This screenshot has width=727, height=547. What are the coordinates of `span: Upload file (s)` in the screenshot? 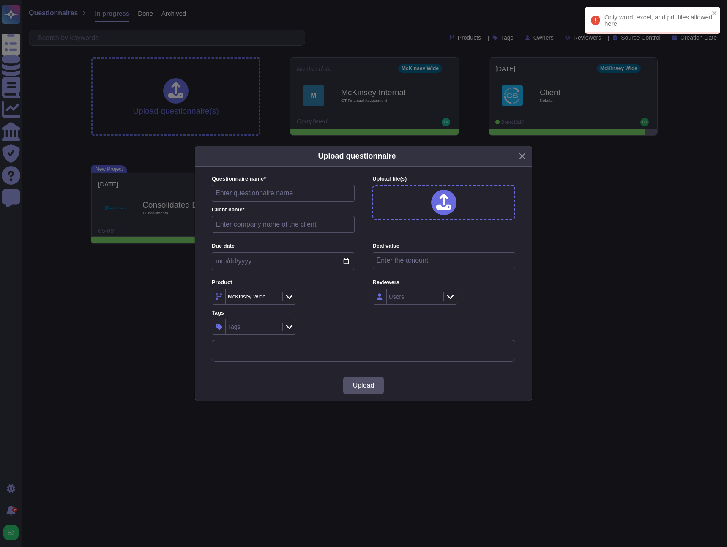 It's located at (389, 178).